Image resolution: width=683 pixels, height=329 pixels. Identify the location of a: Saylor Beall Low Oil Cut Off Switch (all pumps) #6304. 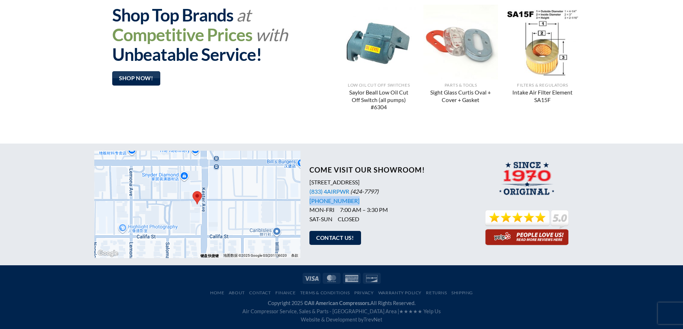
(378, 100).